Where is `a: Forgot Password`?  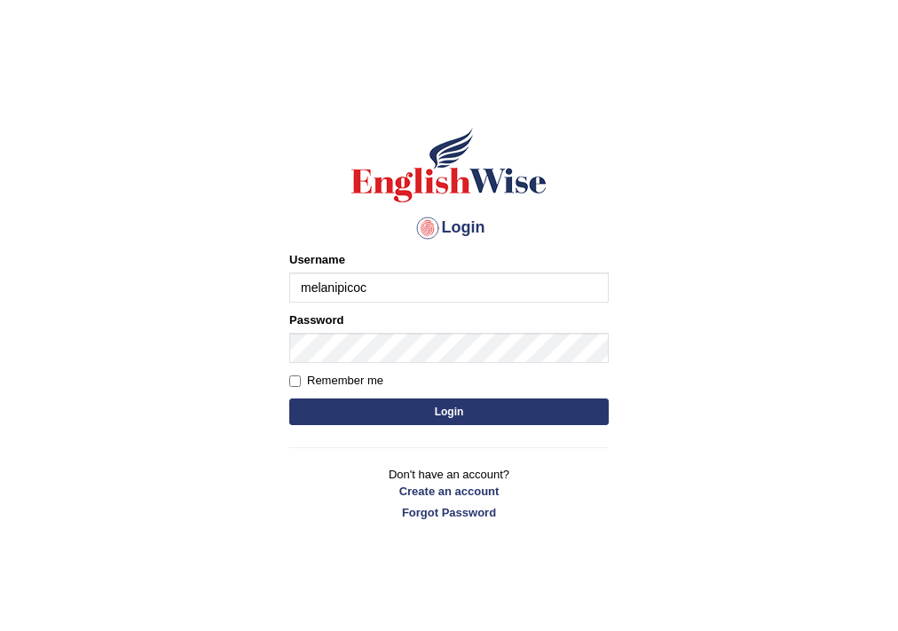 a: Forgot Password is located at coordinates (449, 512).